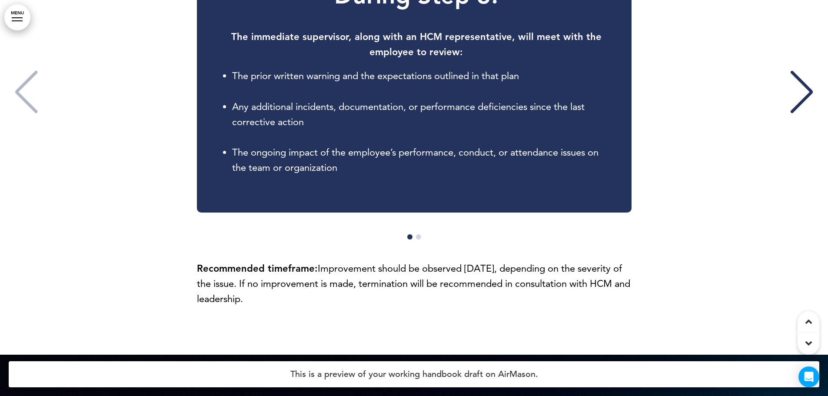  I want to click on span: Go to slide 2, so click(418, 237).